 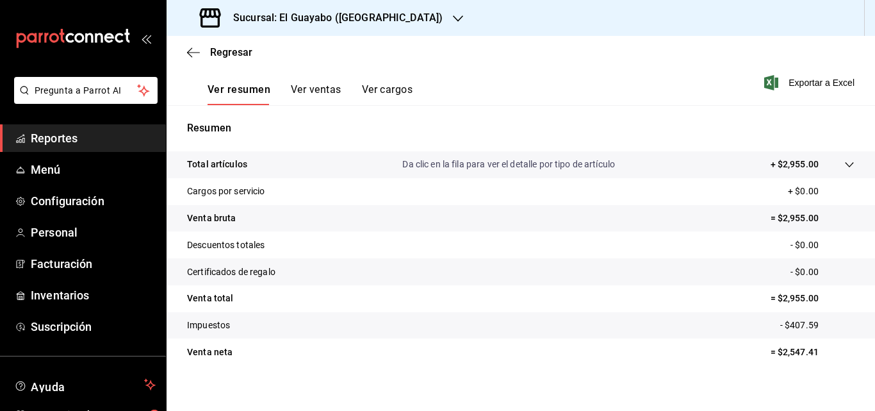 I want to click on p: Venta bruta, so click(x=211, y=218).